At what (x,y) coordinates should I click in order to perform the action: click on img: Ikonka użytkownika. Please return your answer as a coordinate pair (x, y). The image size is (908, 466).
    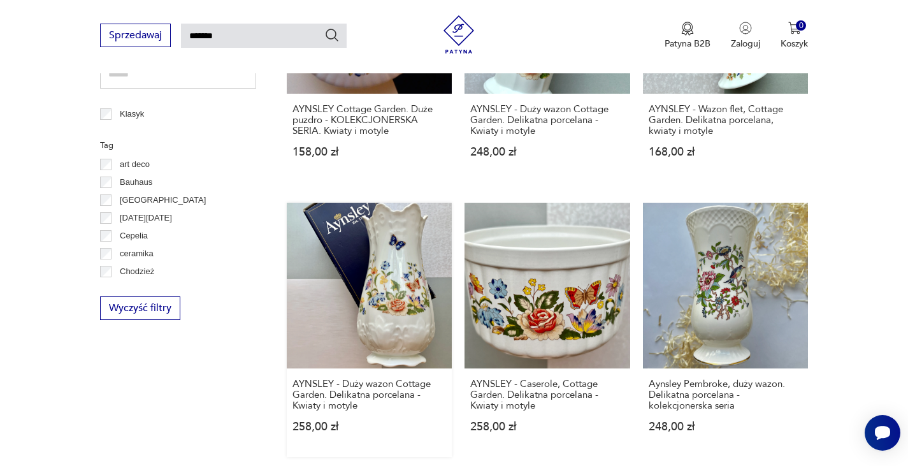
    Looking at the image, I should click on (746, 28).